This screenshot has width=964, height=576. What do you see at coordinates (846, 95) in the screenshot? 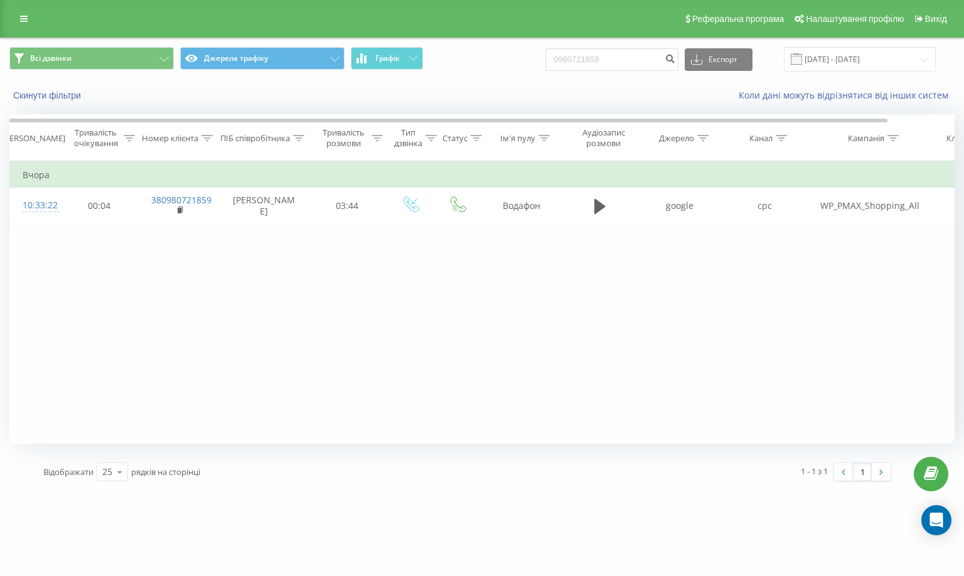
I see `a: Коли дані можуть відрізнятися вiд інших систем` at bounding box center [846, 95].